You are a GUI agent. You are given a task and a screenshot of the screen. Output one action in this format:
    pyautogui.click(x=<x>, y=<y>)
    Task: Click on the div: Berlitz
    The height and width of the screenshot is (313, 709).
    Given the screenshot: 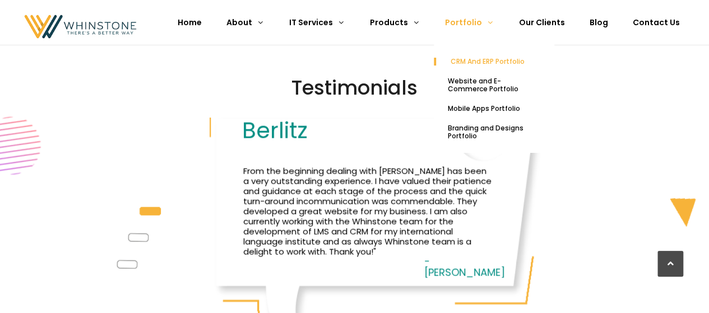 What is the action you would take?
    pyautogui.click(x=275, y=131)
    